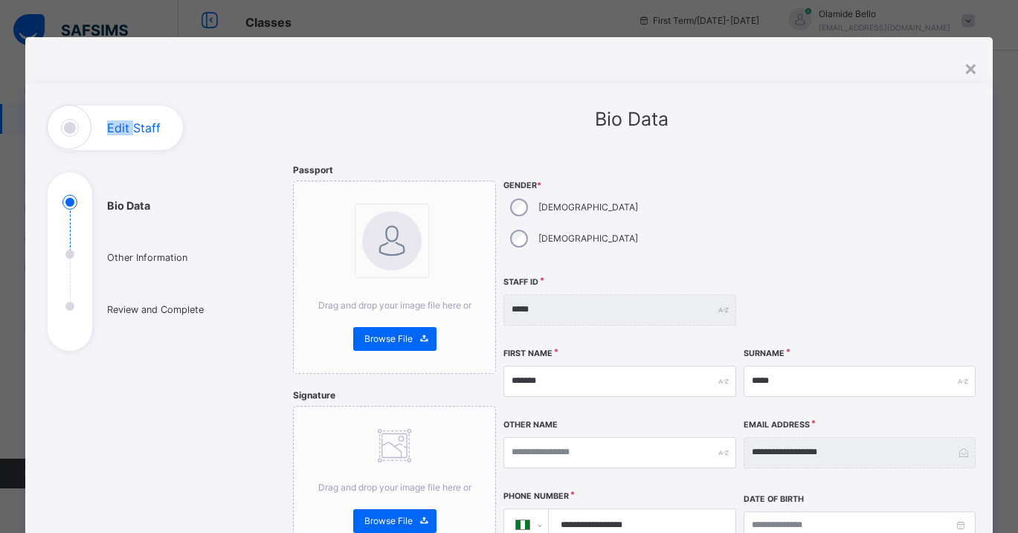 This screenshot has height=533, width=1018. I want to click on img: bannerImage, so click(392, 241).